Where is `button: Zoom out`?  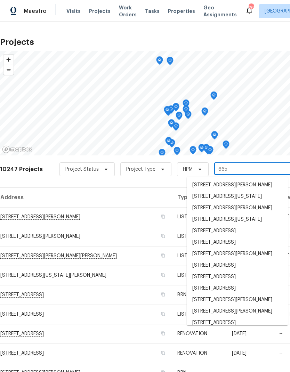 button: Zoom out is located at coordinates (8, 70).